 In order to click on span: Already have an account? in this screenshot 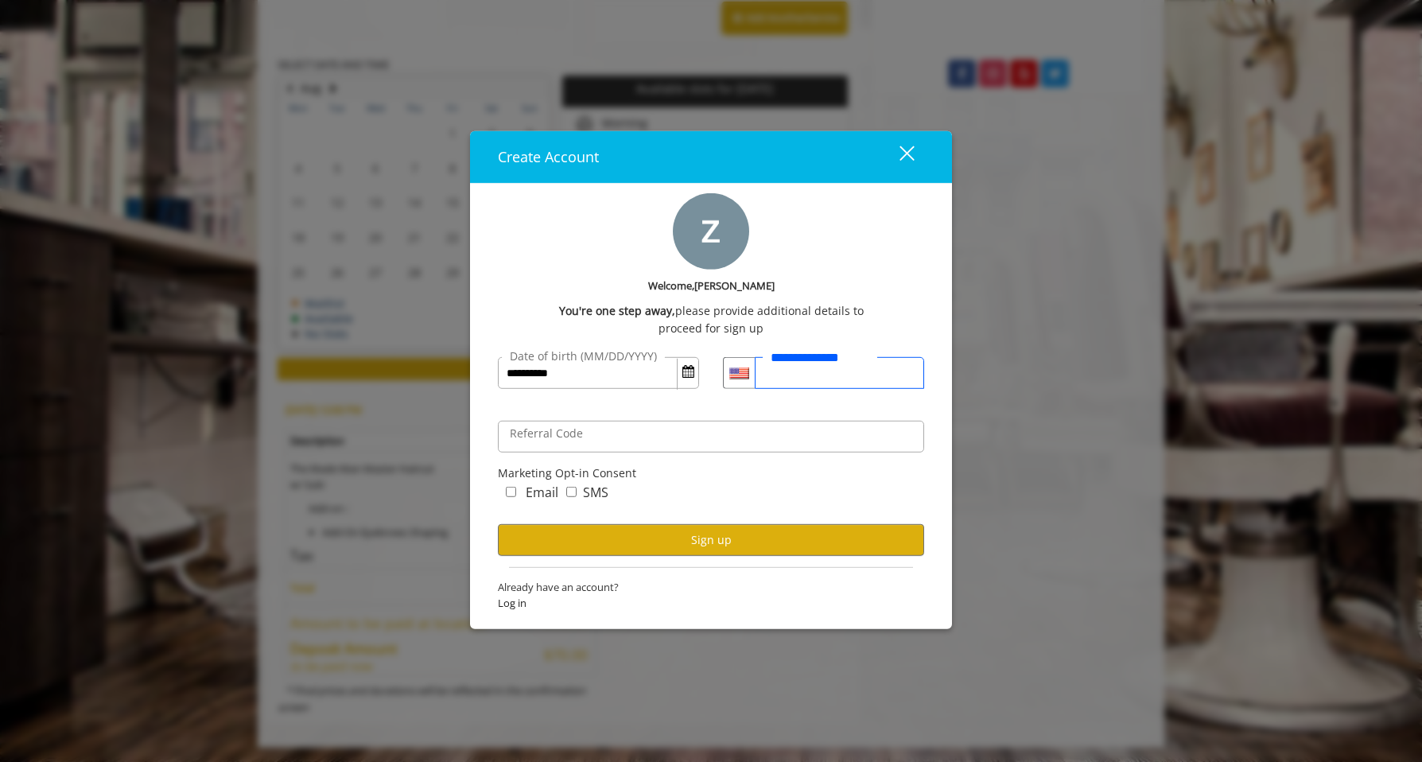, I will do `click(711, 586)`.